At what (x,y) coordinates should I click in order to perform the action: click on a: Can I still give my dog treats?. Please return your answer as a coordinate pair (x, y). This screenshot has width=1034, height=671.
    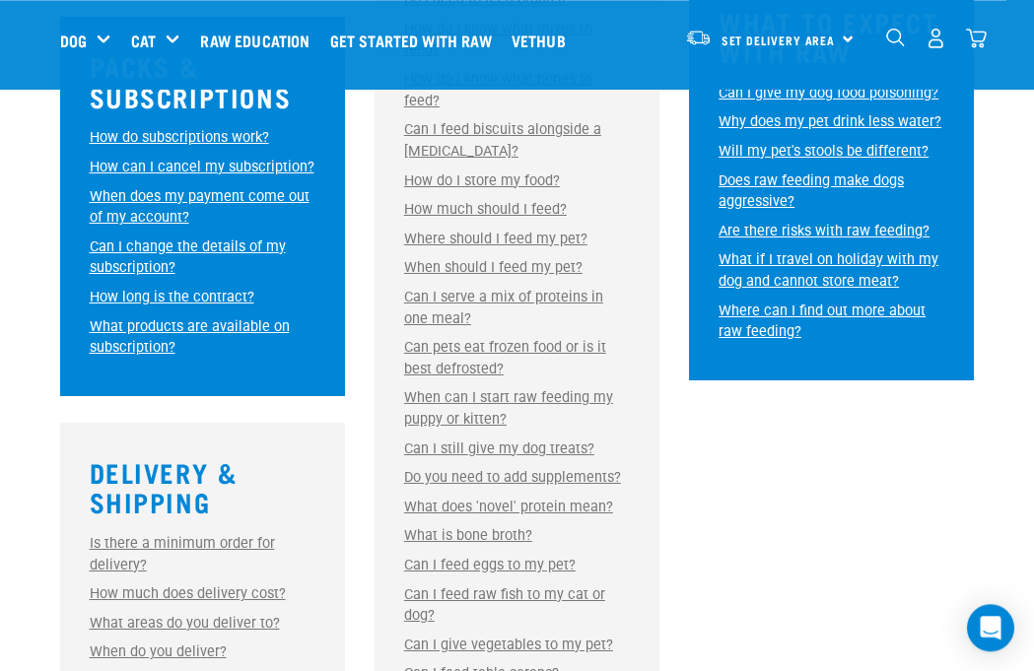
    Looking at the image, I should click on (499, 448).